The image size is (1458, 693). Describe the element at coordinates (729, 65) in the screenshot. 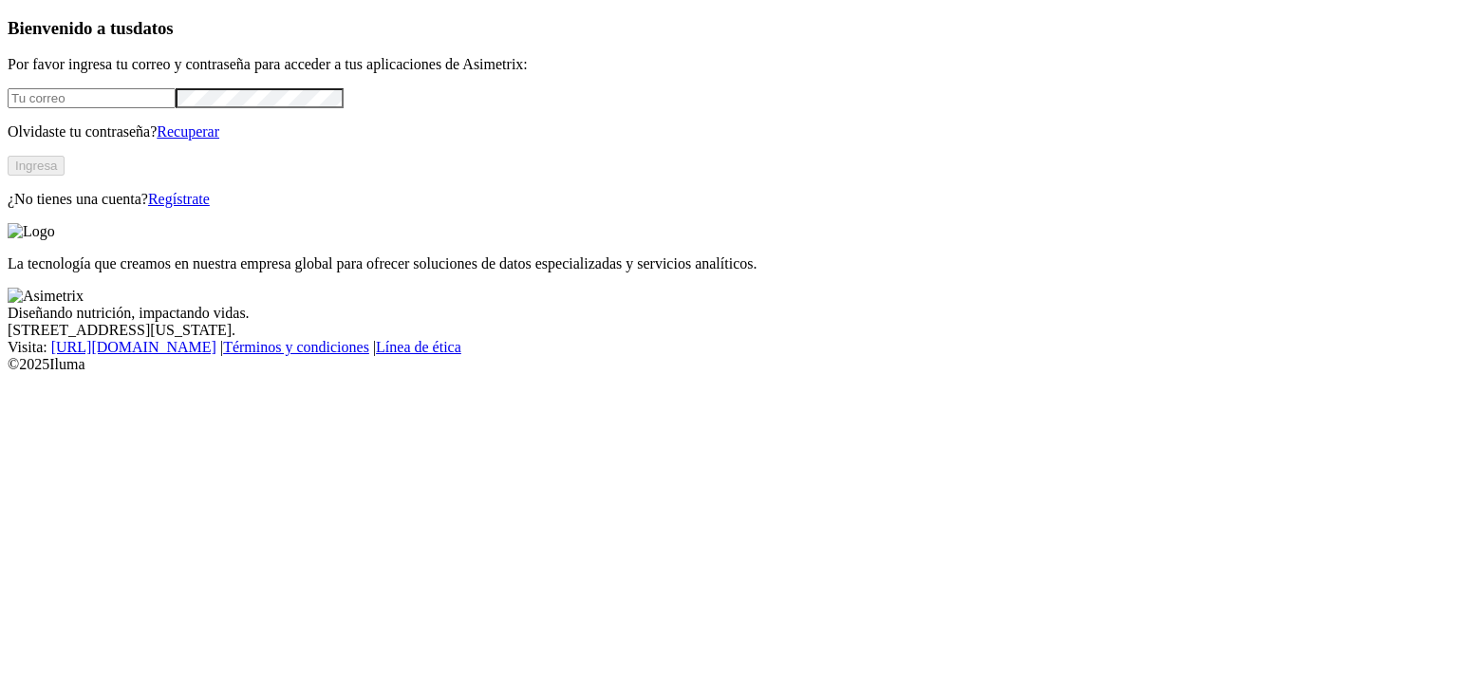

I see `p: Por favor ingresa tu correo y contraseña para acceder a tus aplicaciones de Asimetrix:` at that location.